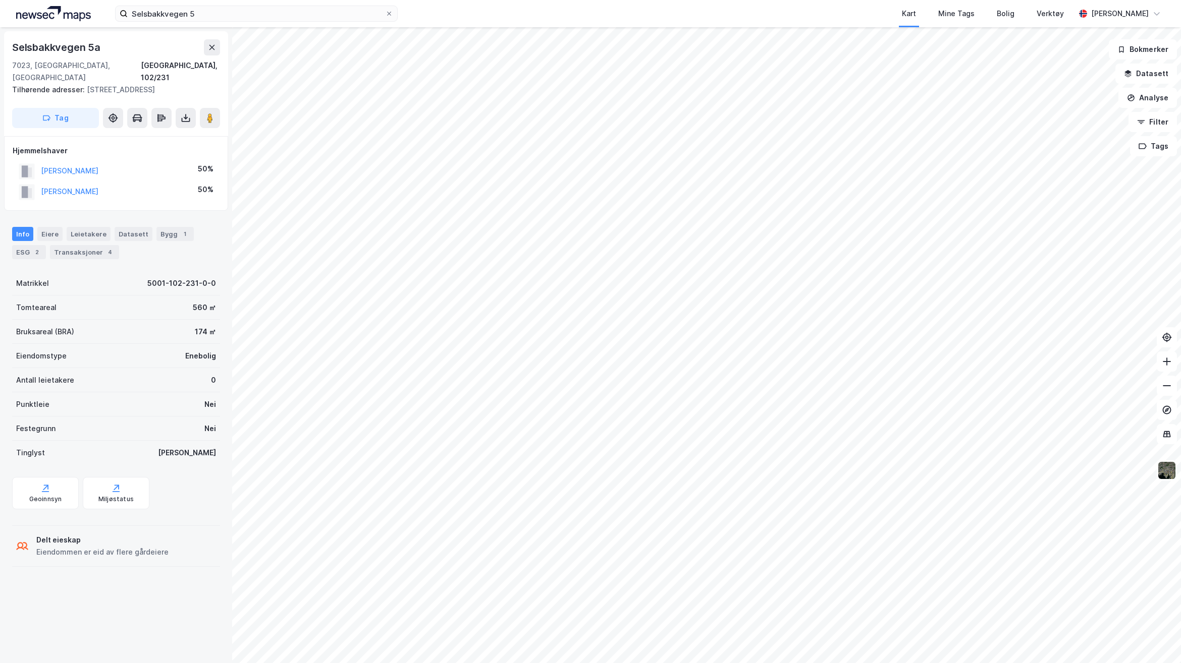  Describe the element at coordinates (256, 14) in the screenshot. I see `input: Søk på adresse, matrikkel, gårdeiere, leietakere eller personer` at that location.